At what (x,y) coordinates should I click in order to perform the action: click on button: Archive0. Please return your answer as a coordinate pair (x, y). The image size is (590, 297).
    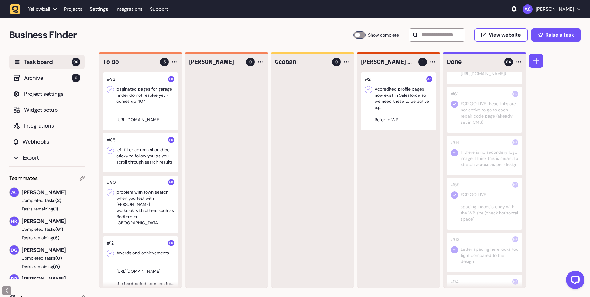
    Looking at the image, I should click on (47, 78).